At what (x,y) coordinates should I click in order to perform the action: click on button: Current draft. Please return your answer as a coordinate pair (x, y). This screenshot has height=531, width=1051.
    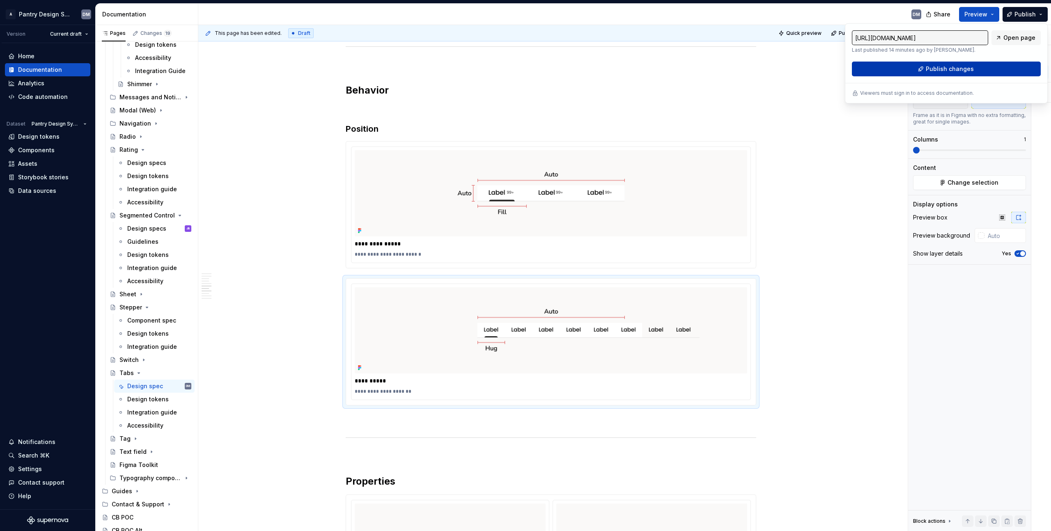
    Looking at the image, I should click on (69, 34).